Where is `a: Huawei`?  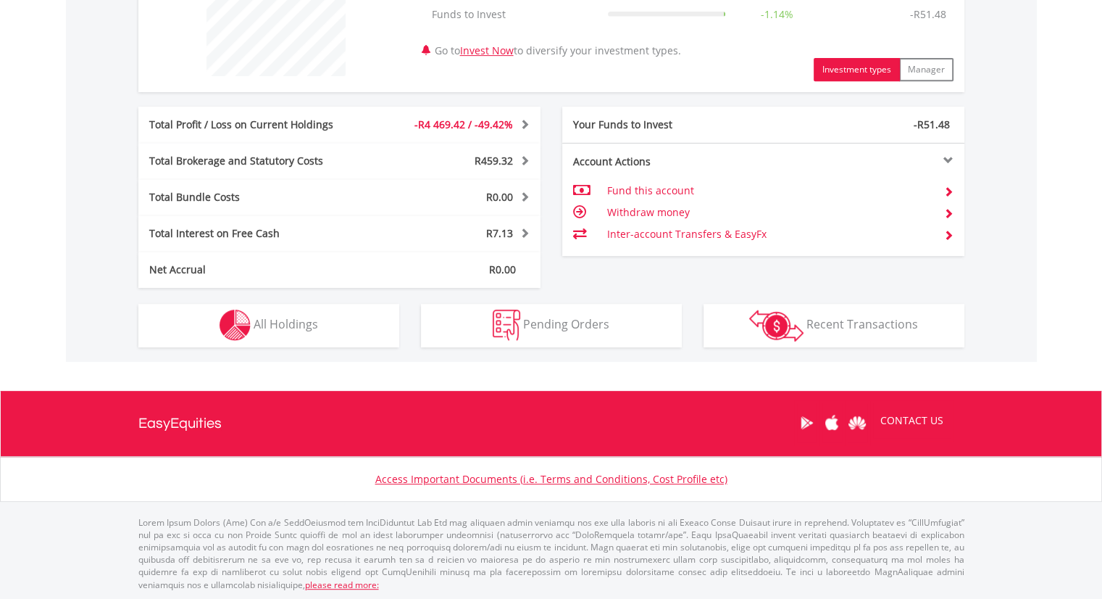
a: Huawei is located at coordinates (857, 422).